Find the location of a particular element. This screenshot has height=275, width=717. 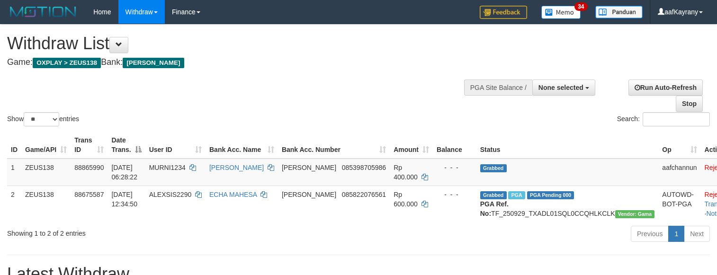

a: Run Auto-Refresh is located at coordinates (666, 88).